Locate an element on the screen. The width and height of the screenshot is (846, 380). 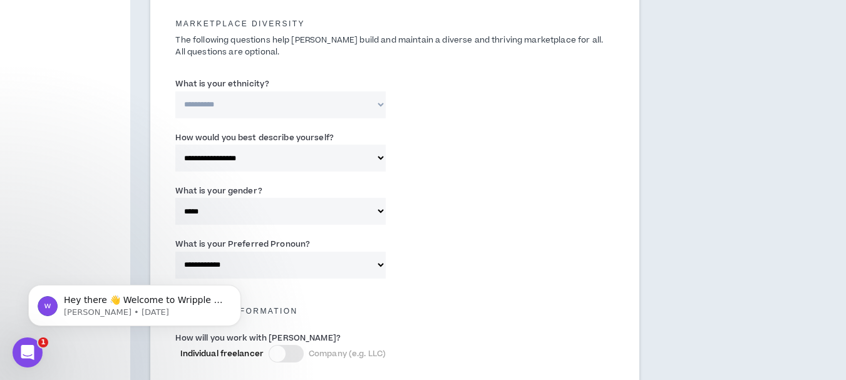
img: Profile image for Morgan is located at coordinates (38, 48).